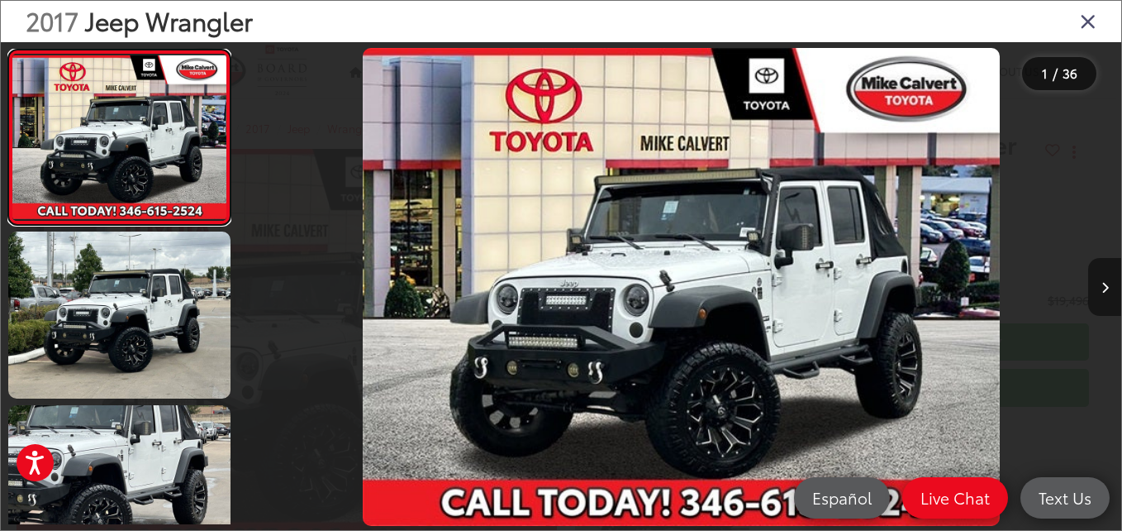  What do you see at coordinates (1045, 73) in the screenshot?
I see `span: 1` at bounding box center [1045, 73].